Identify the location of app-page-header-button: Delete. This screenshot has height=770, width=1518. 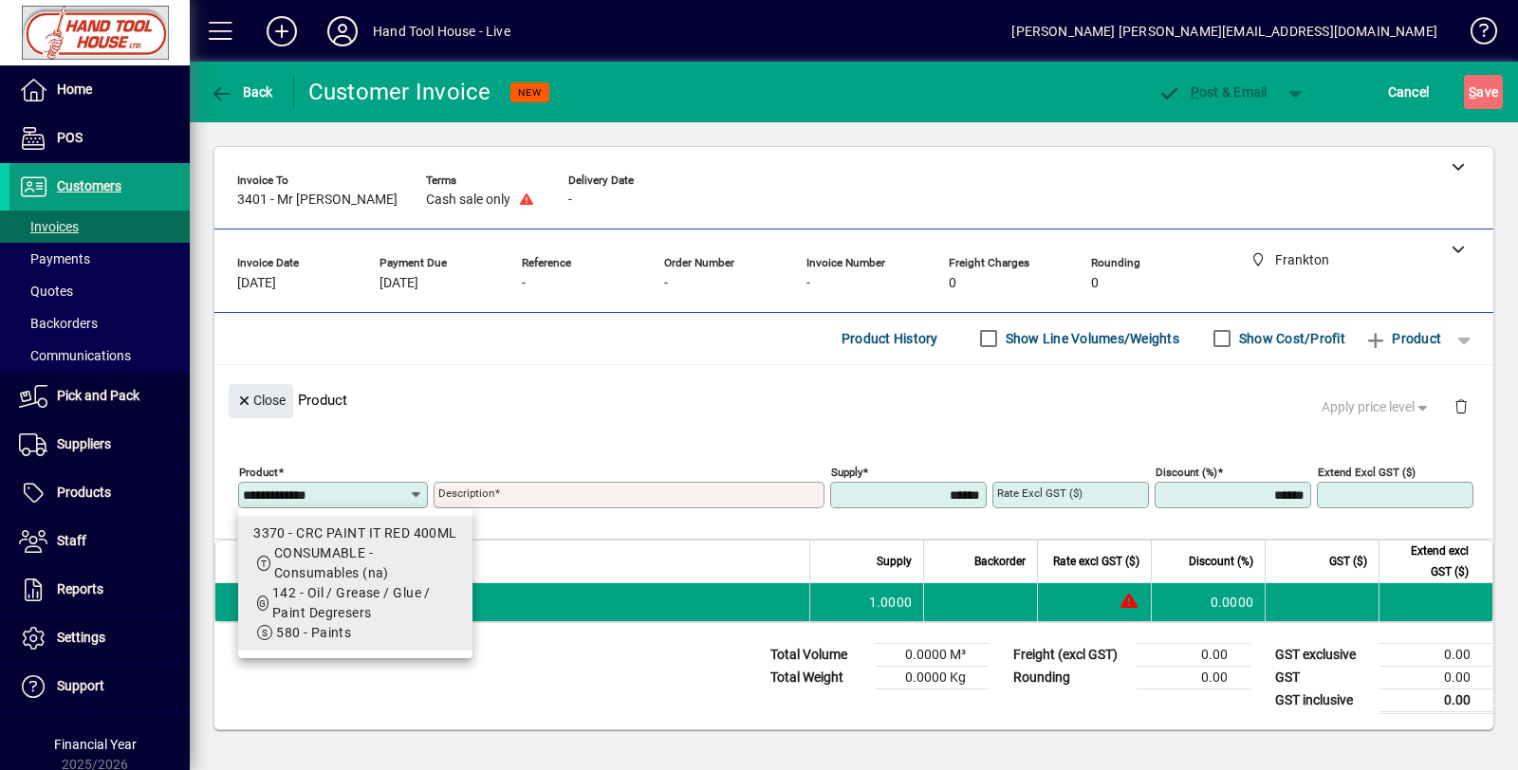
(1461, 406).